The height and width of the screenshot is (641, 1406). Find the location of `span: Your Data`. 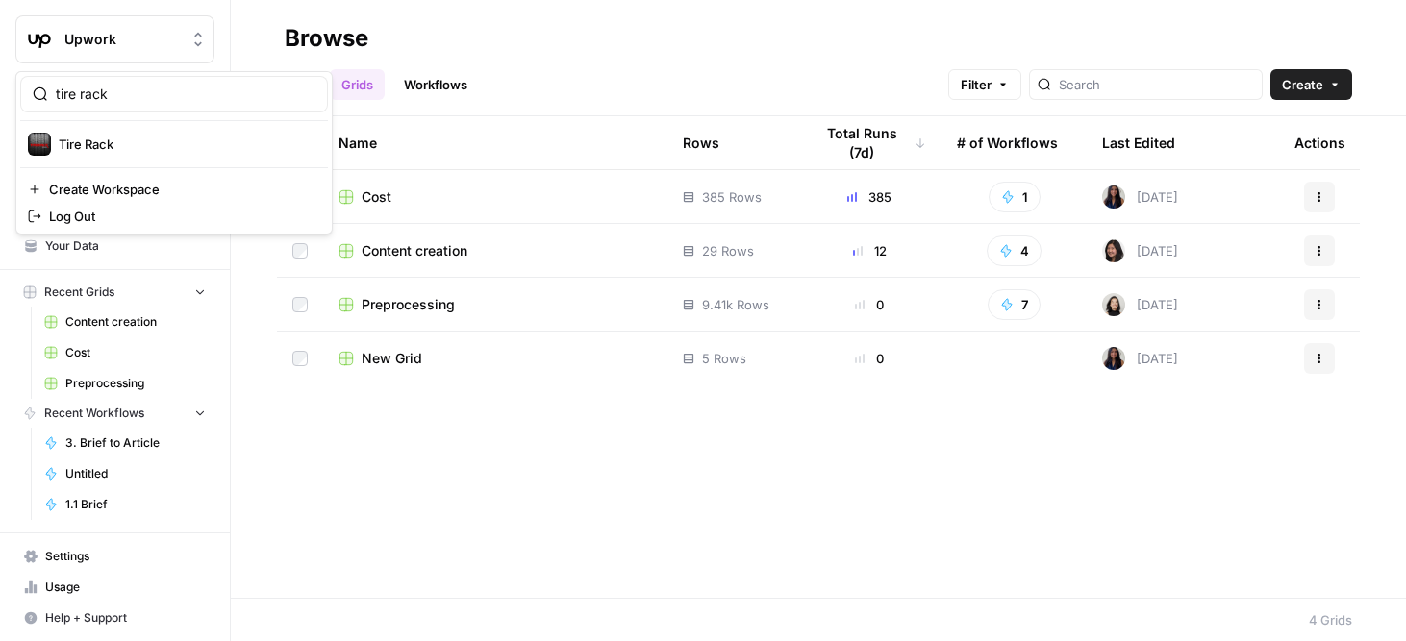

span: Your Data is located at coordinates (125, 246).